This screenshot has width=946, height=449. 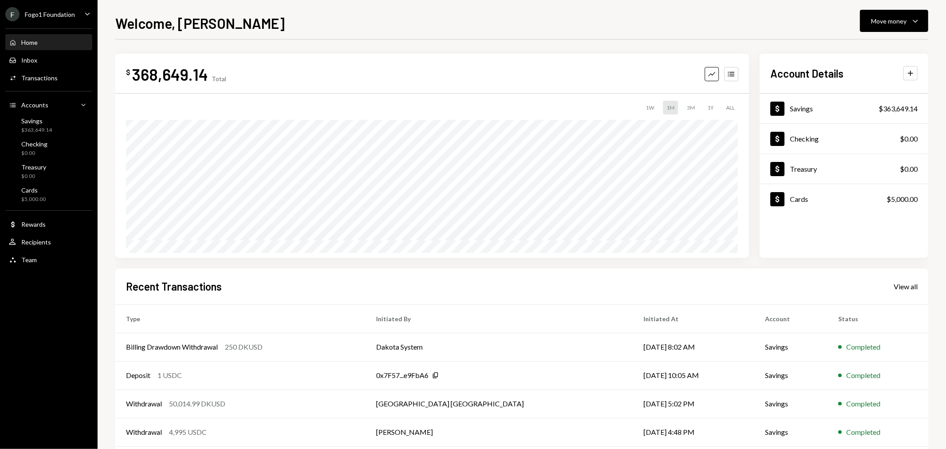 I want to click on a: Recipients, so click(x=49, y=242).